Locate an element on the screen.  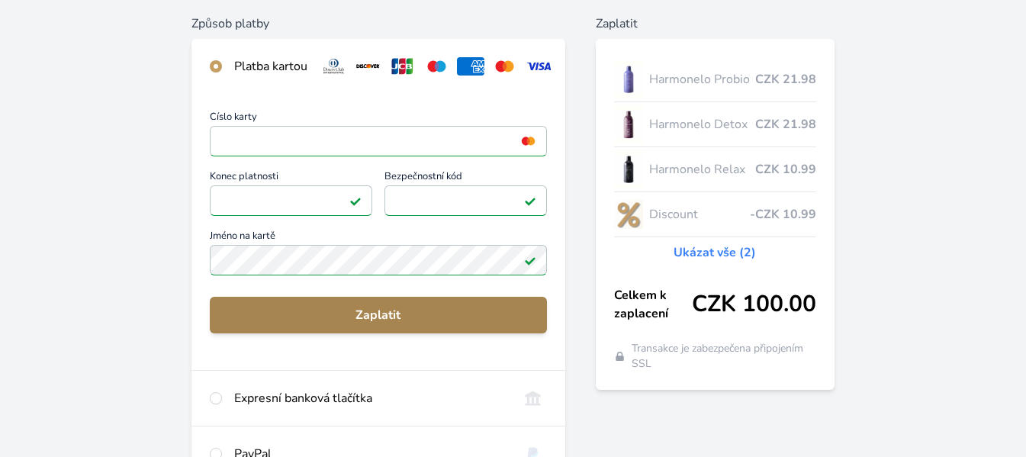
img: onlineBanking_CZ.svg is located at coordinates (532, 398).